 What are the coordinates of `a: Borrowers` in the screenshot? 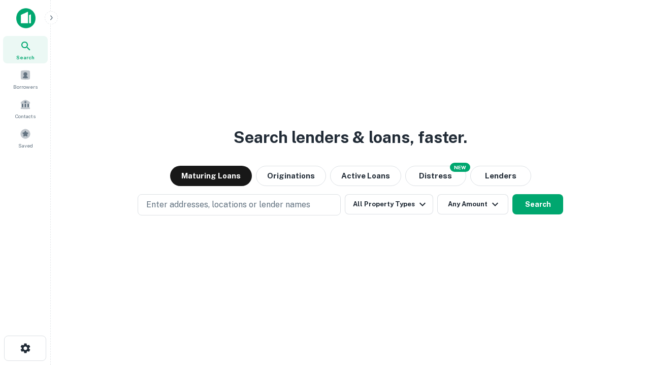 It's located at (25, 79).